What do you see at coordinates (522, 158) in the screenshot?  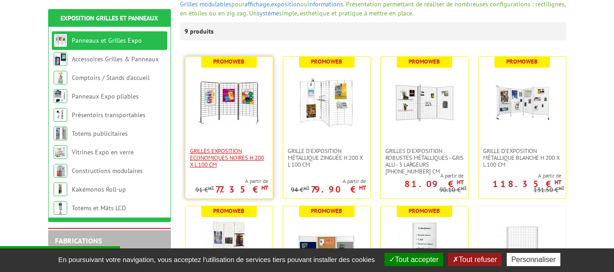 I see `a: Grille d'exposition métallique blanche H 200 x L 100 cm` at bounding box center [522, 158].